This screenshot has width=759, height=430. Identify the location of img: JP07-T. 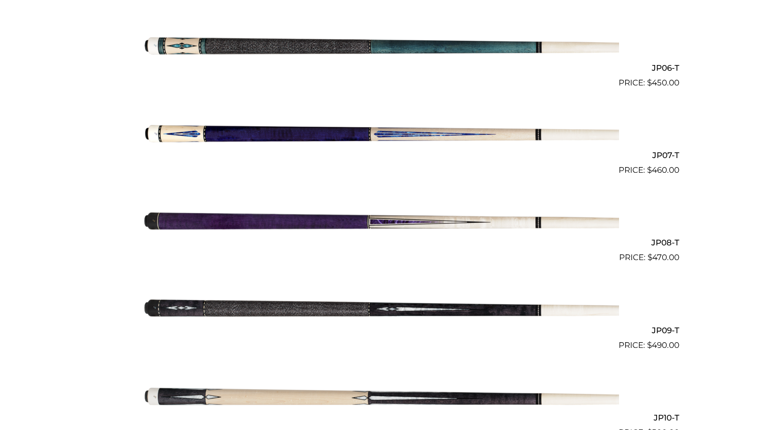
(380, 133).